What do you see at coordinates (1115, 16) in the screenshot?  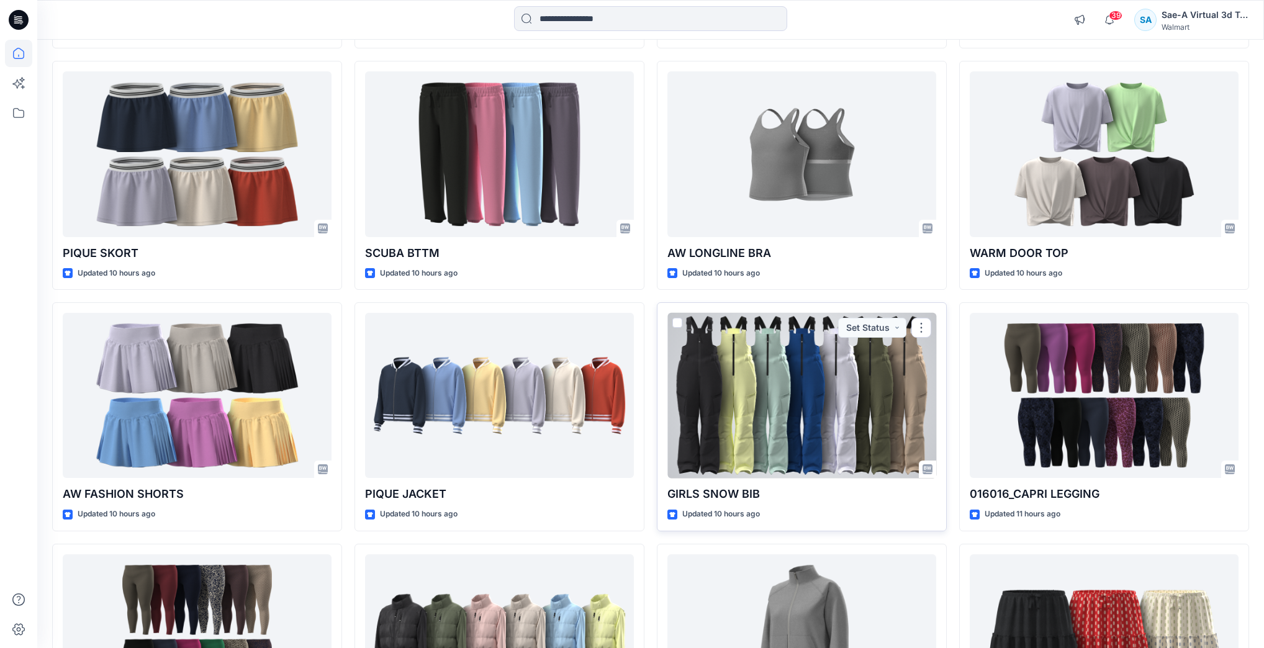 I see `span: 39` at bounding box center [1115, 16].